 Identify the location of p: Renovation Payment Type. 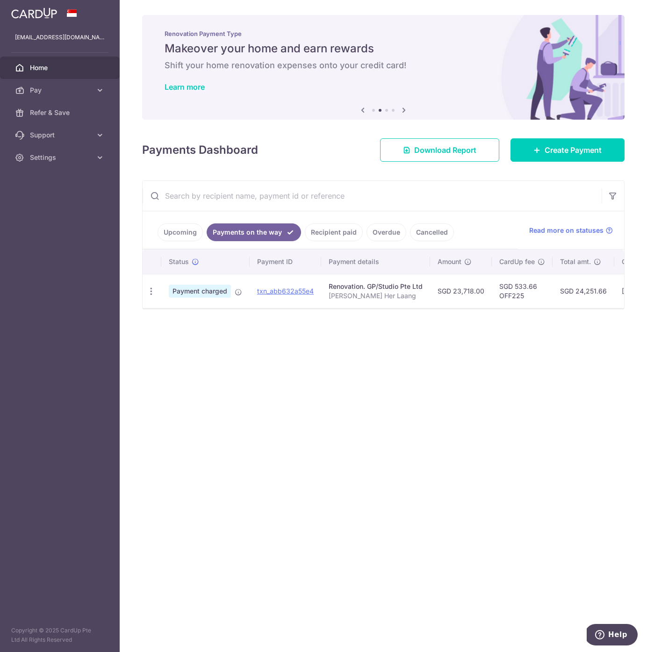
(383, 34).